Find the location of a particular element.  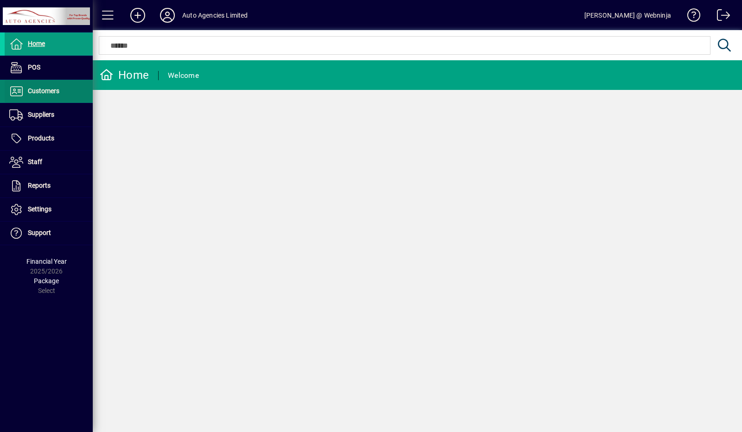

span: Support is located at coordinates (39, 233).